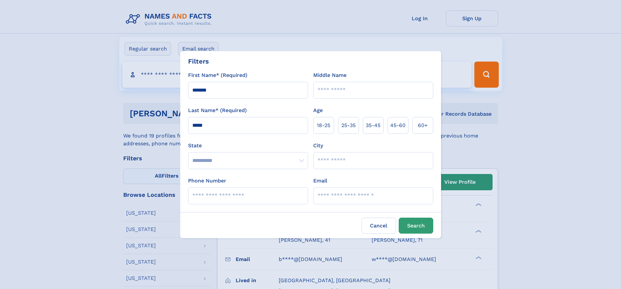 This screenshot has width=621, height=289. What do you see at coordinates (318, 111) in the screenshot?
I see `label: Age` at bounding box center [318, 111].